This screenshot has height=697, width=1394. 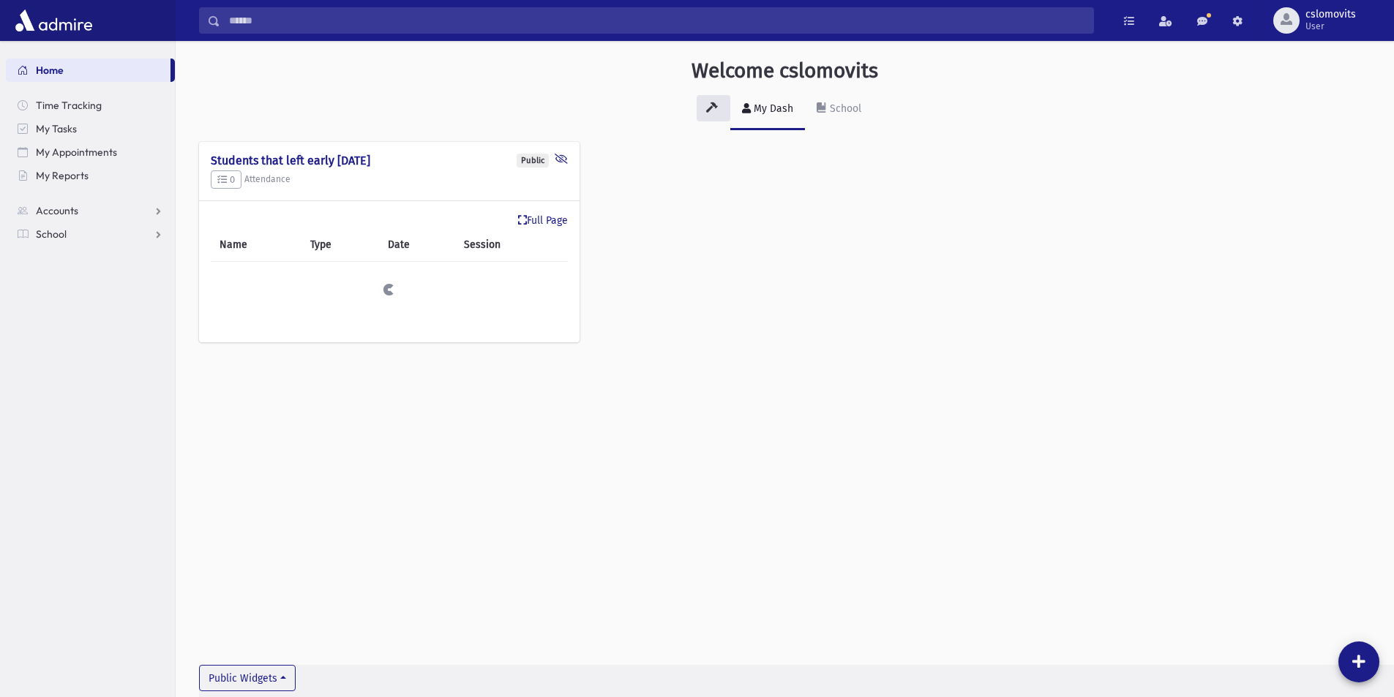 I want to click on a: My Reports, so click(x=90, y=176).